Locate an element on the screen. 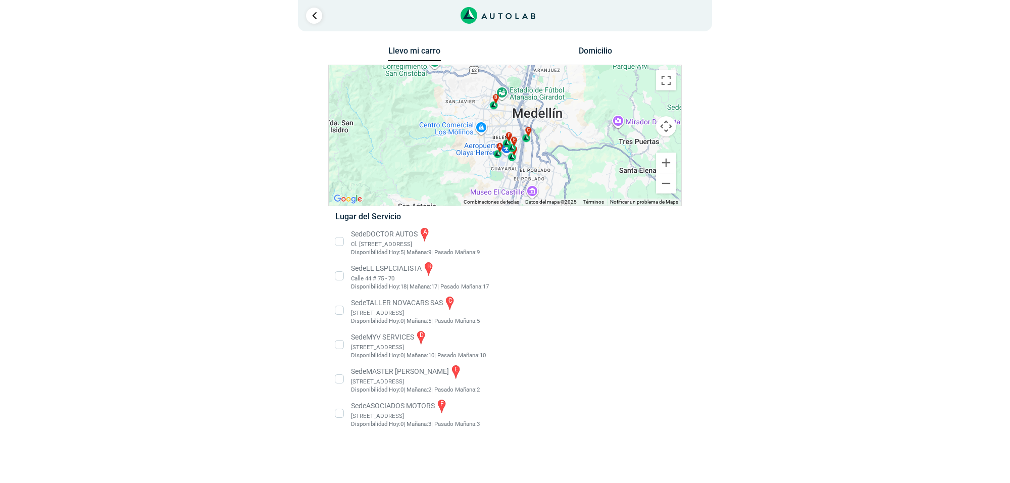 The width and height of the screenshot is (1010, 483). a: Términos (se abre en una nueva pestaña) is located at coordinates (593, 201).